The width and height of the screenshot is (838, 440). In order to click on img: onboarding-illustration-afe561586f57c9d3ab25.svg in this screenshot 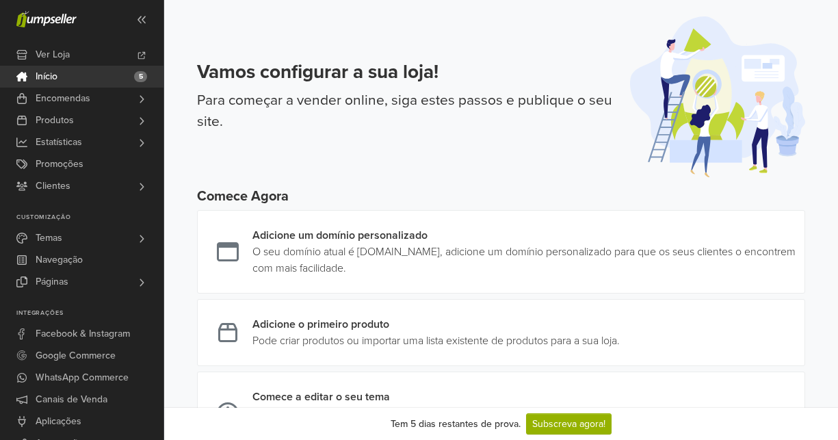, I will do `click(718, 96)`.